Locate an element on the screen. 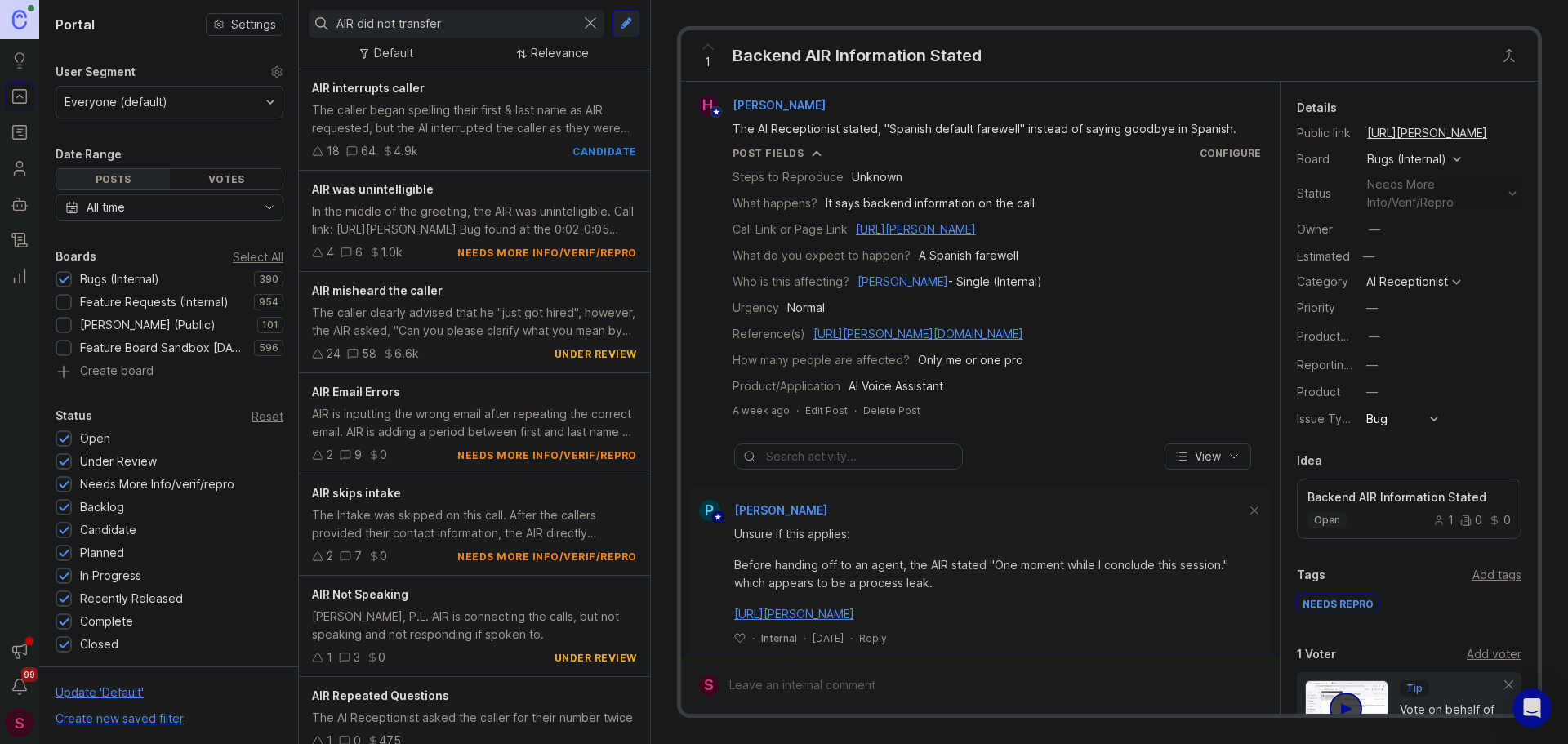 This screenshot has width=1568, height=744. div: A Spanish farewell is located at coordinates (968, 256).